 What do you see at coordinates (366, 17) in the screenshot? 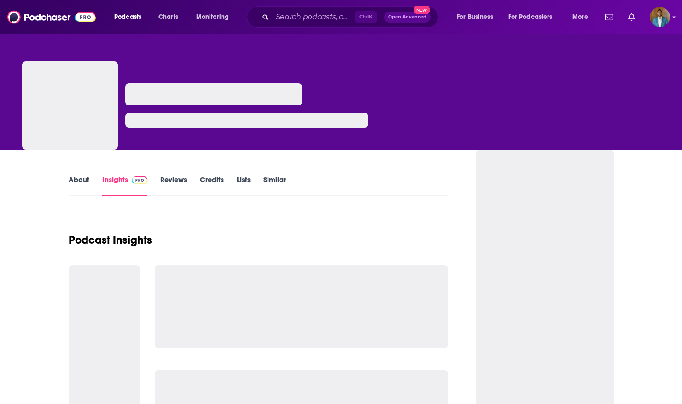
I see `span: Ctrl K` at bounding box center [366, 17].